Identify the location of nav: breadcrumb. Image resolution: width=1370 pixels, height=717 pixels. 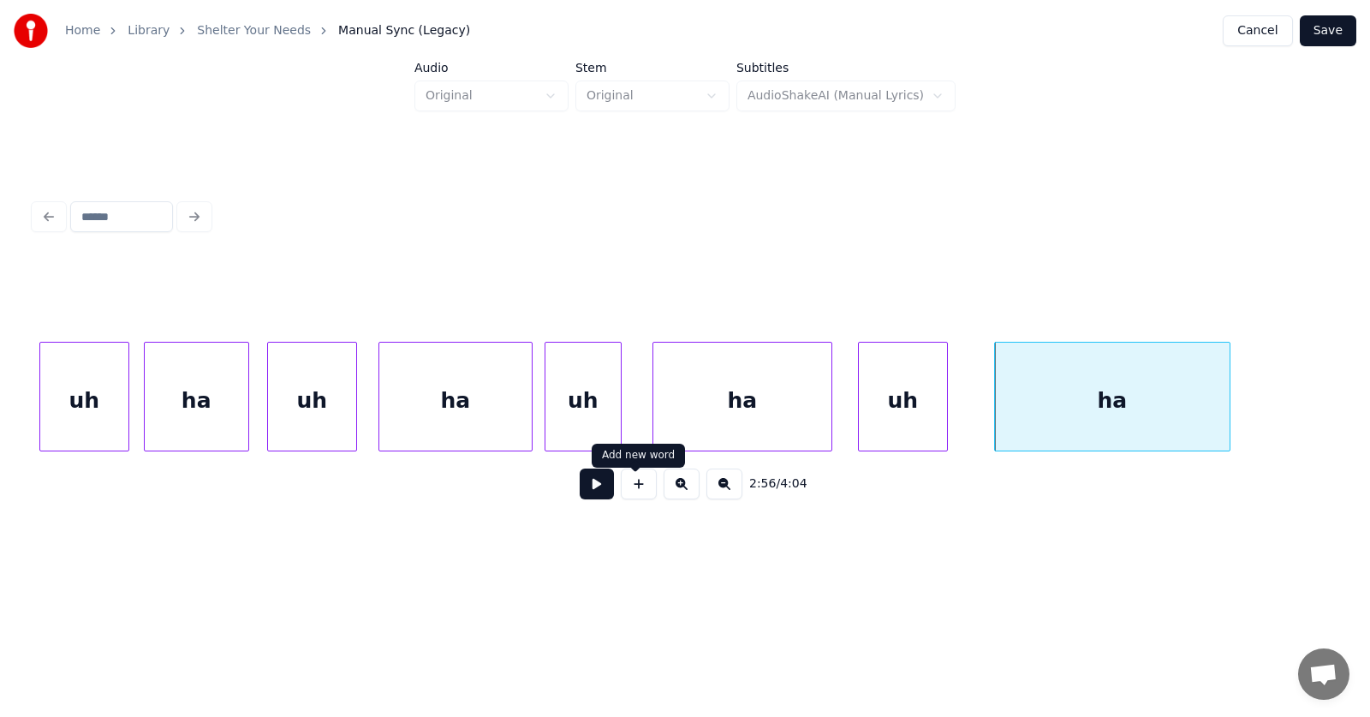
(267, 31).